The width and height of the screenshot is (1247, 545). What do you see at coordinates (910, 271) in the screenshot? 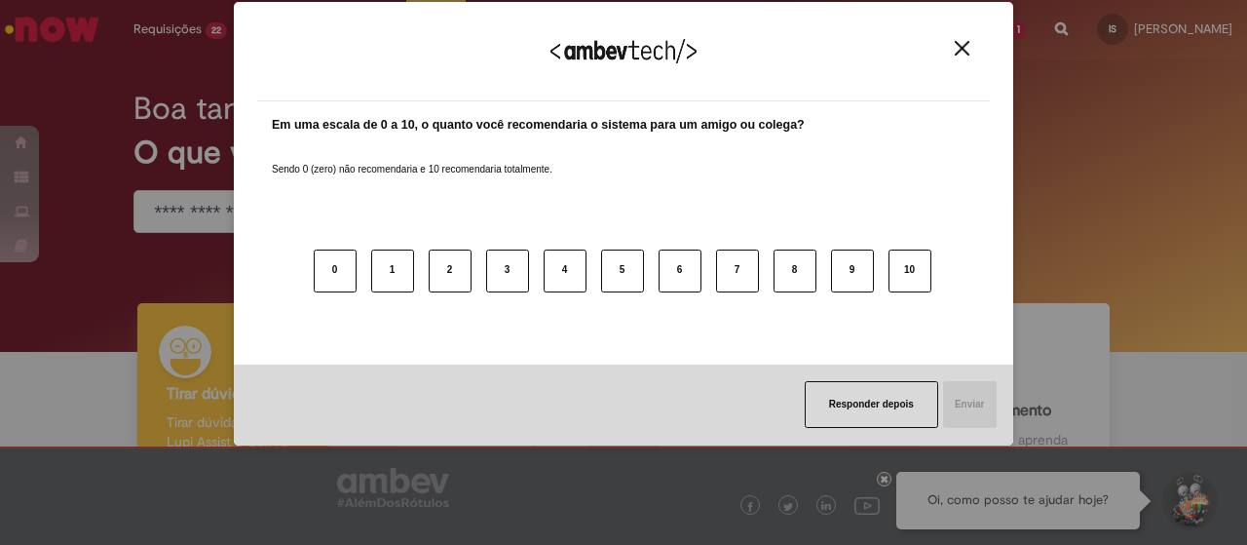
I see `button: 10` at bounding box center [910, 271].